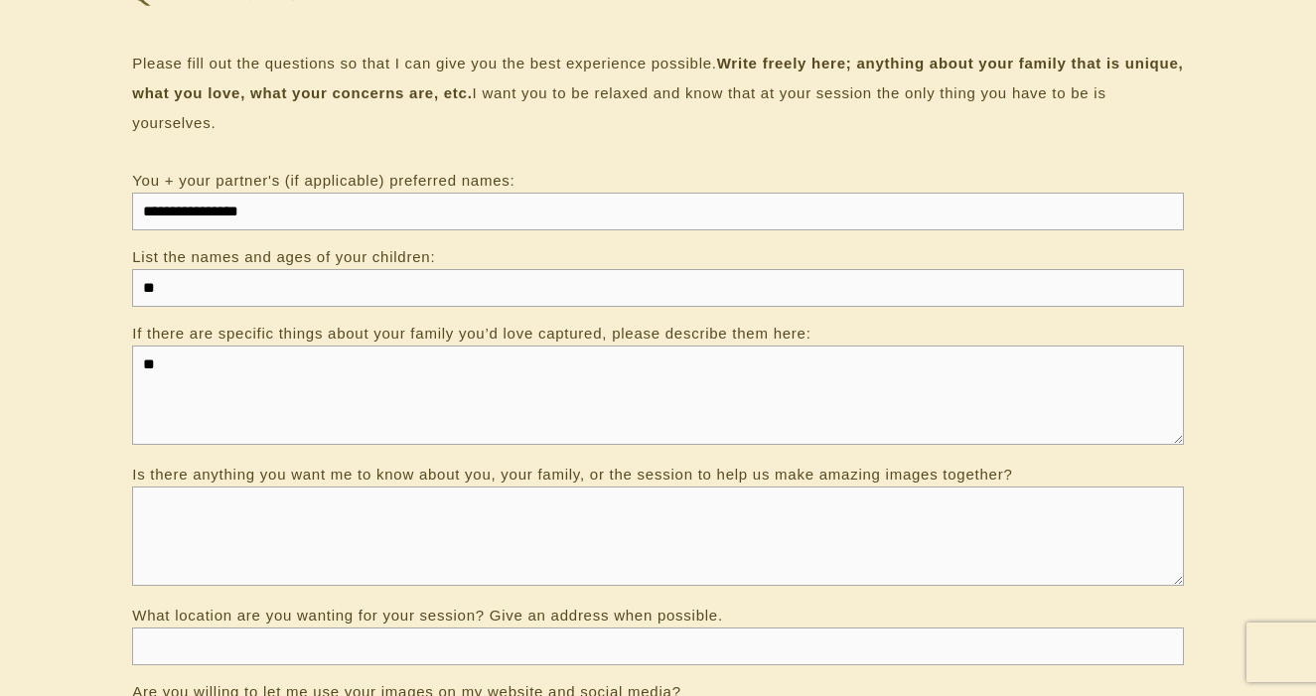 The image size is (1316, 696). What do you see at coordinates (660, 77) in the screenshot?
I see `strong: Write freely here; anything about your family that is unique, what you love, what your concerns a...` at bounding box center [660, 77].